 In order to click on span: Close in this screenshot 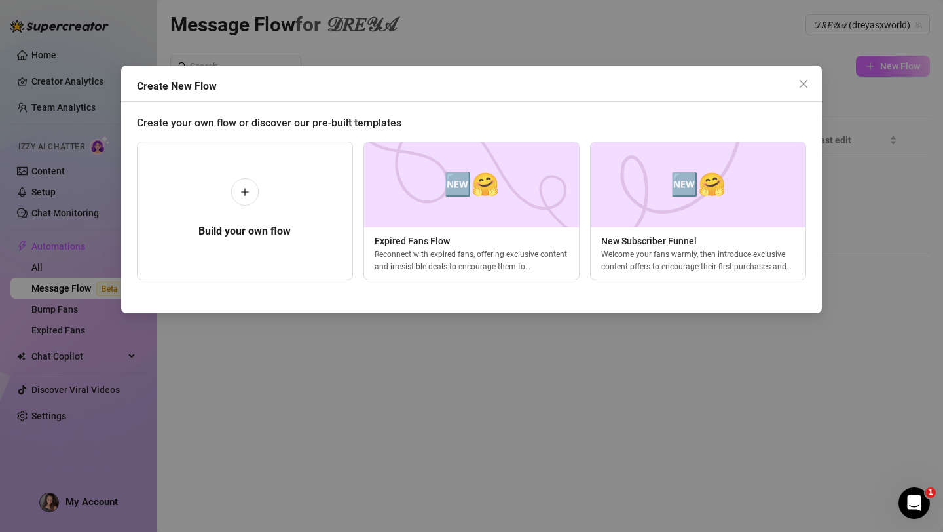, I will do `click(804, 84)`.